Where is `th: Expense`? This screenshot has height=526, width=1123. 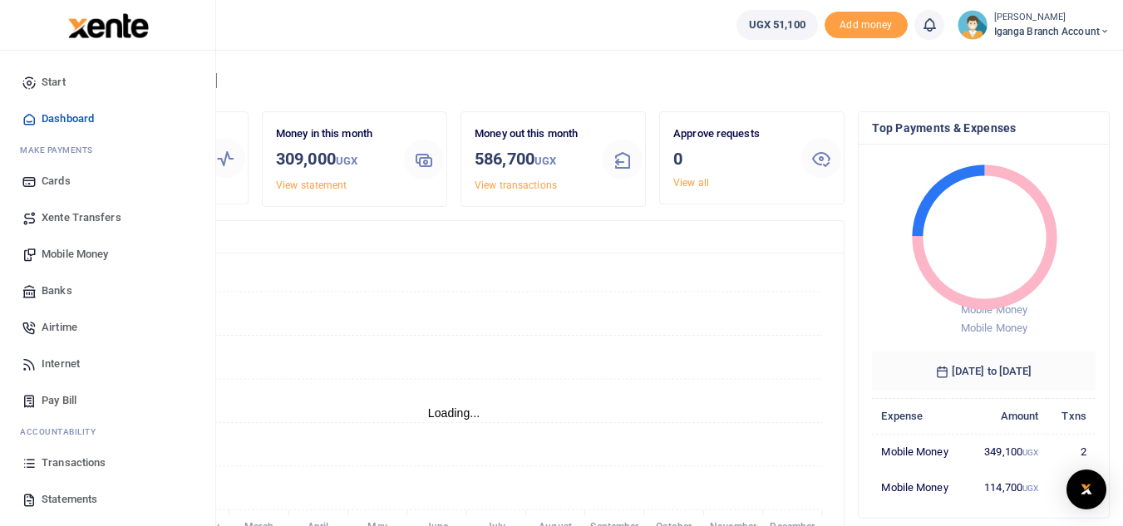 th: Expense is located at coordinates (919, 416).